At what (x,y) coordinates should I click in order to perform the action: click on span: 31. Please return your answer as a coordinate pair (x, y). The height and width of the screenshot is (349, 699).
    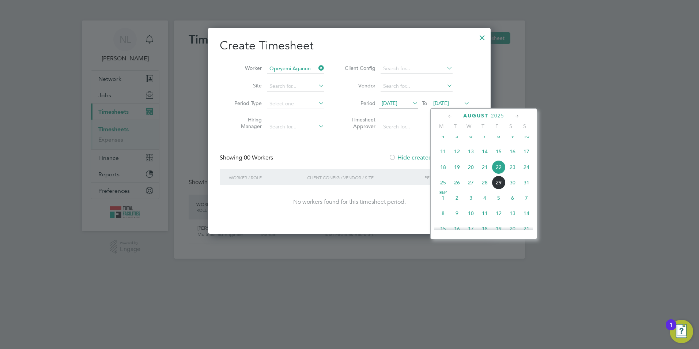
    Looking at the image, I should click on (526, 182).